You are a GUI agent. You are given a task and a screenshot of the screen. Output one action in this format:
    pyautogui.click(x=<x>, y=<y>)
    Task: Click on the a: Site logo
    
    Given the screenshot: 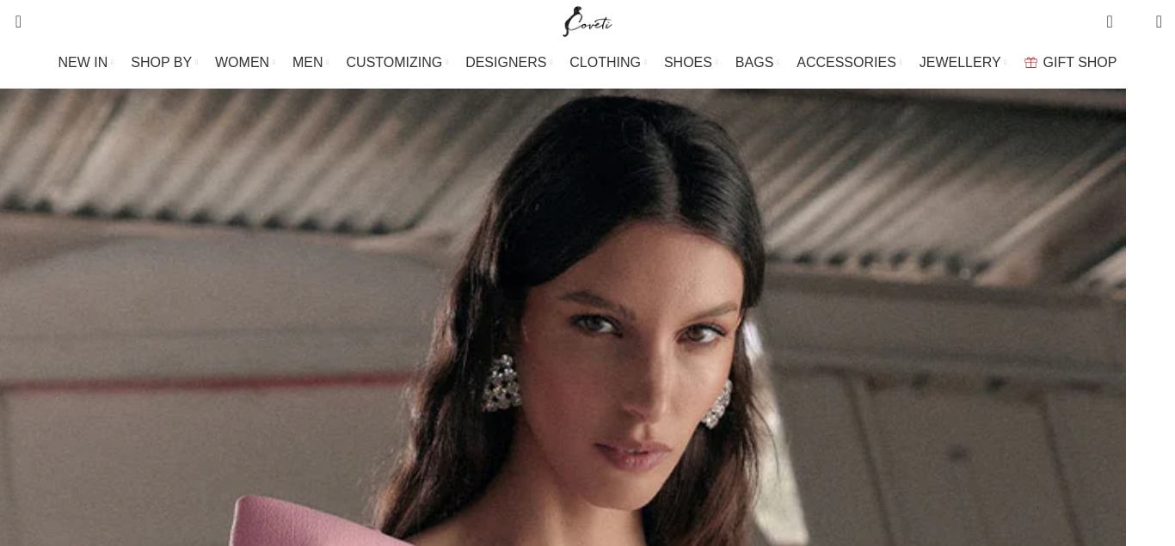 What is the action you would take?
    pyautogui.click(x=587, y=20)
    